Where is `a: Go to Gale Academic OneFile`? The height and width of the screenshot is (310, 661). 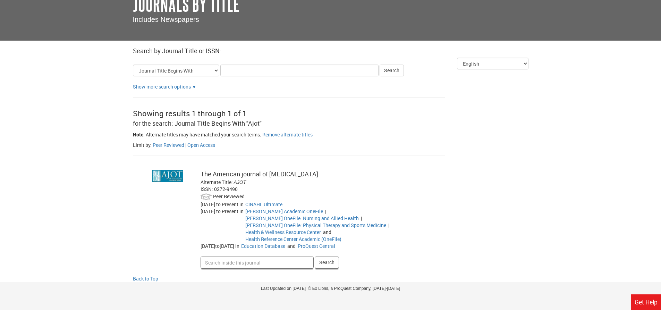
a: Go to Gale Academic OneFile is located at coordinates (284, 211).